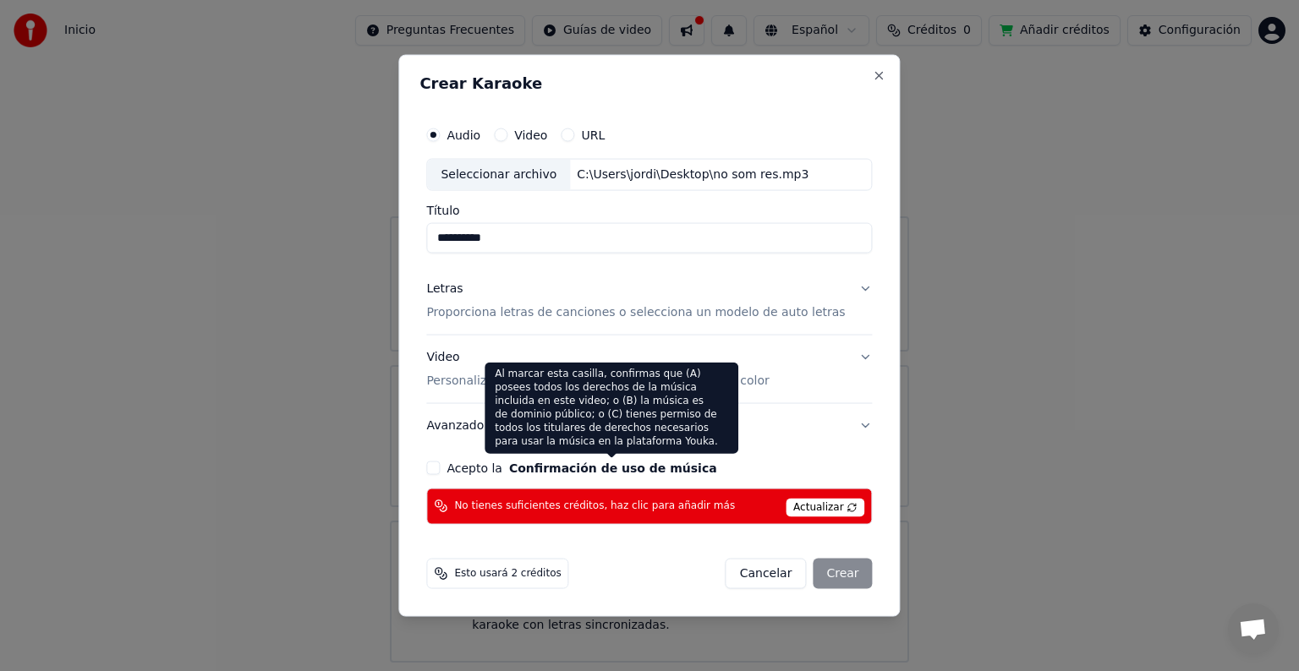 The height and width of the screenshot is (671, 1299). Describe the element at coordinates (463, 135) in the screenshot. I see `label: Audio` at that location.